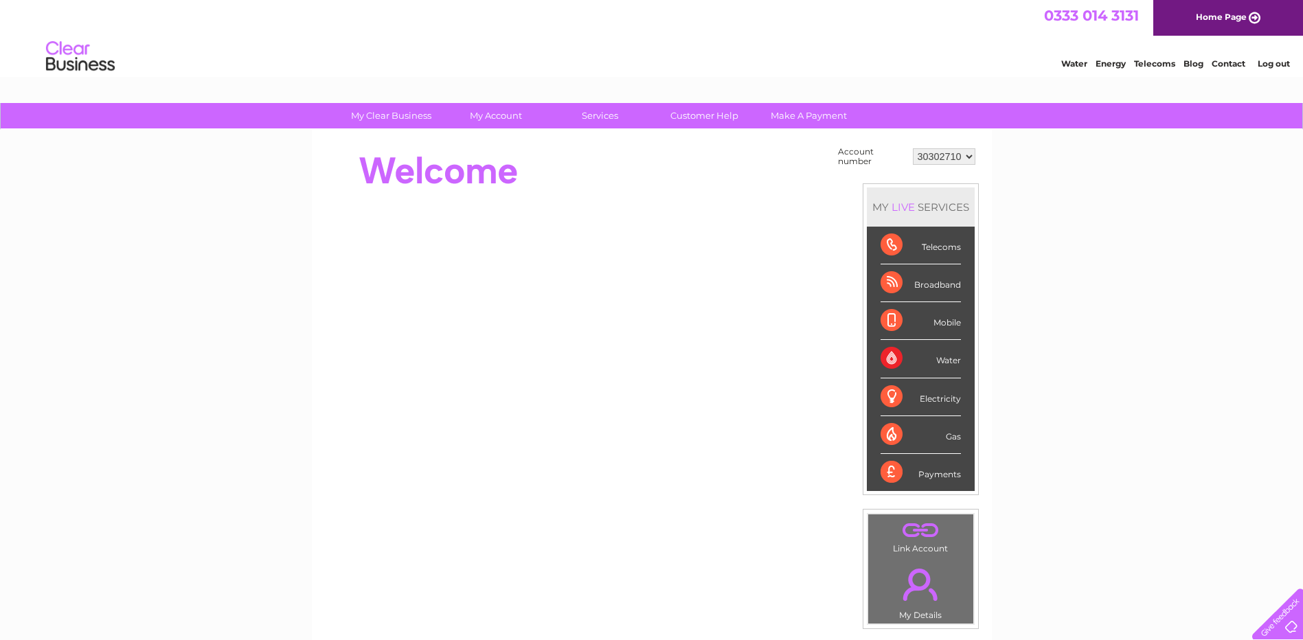  Describe the element at coordinates (920, 473) in the screenshot. I see `div: Payments` at that location.